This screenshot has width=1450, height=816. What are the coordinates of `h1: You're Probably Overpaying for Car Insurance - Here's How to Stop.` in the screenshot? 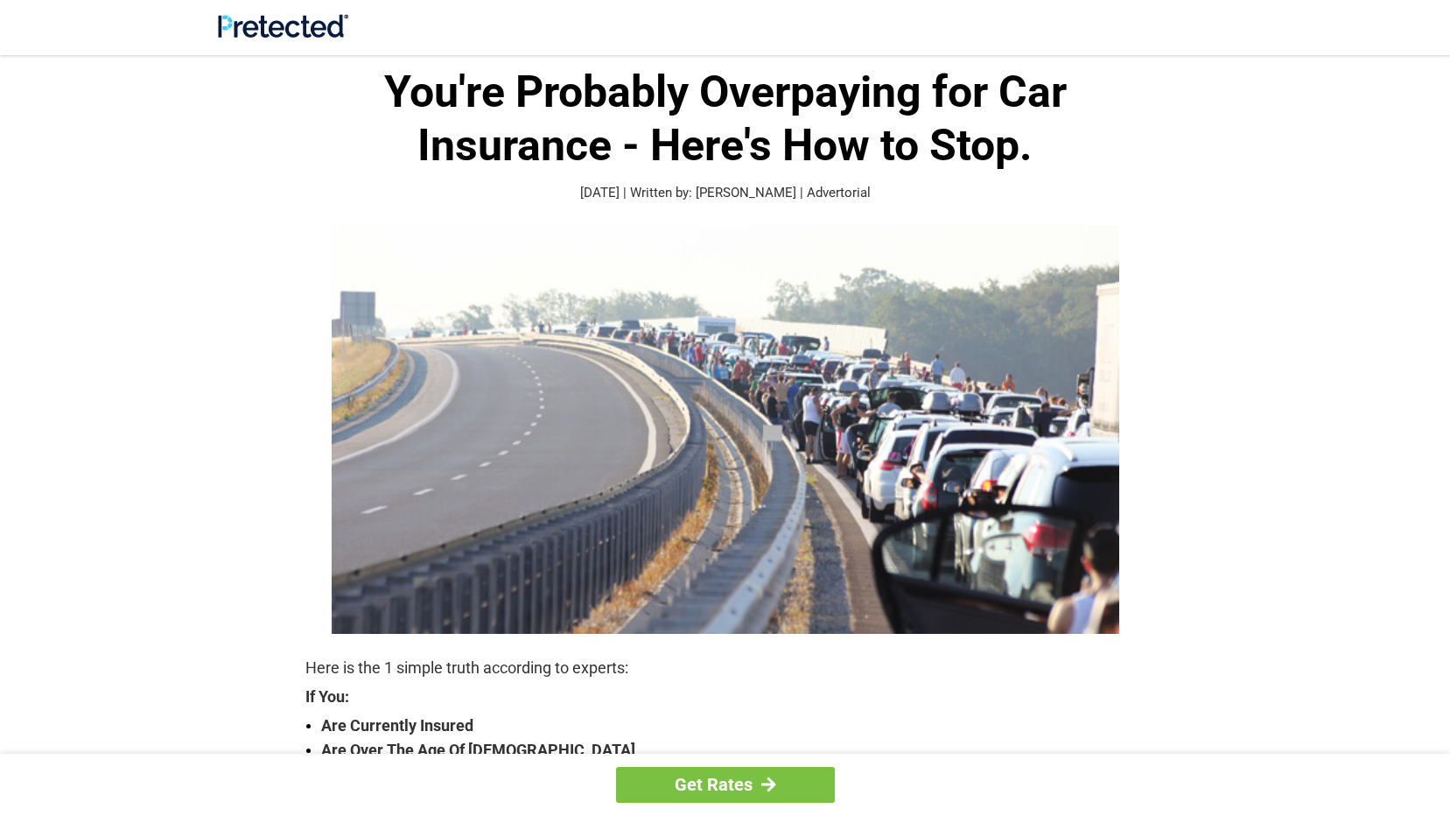 It's located at (726, 119).